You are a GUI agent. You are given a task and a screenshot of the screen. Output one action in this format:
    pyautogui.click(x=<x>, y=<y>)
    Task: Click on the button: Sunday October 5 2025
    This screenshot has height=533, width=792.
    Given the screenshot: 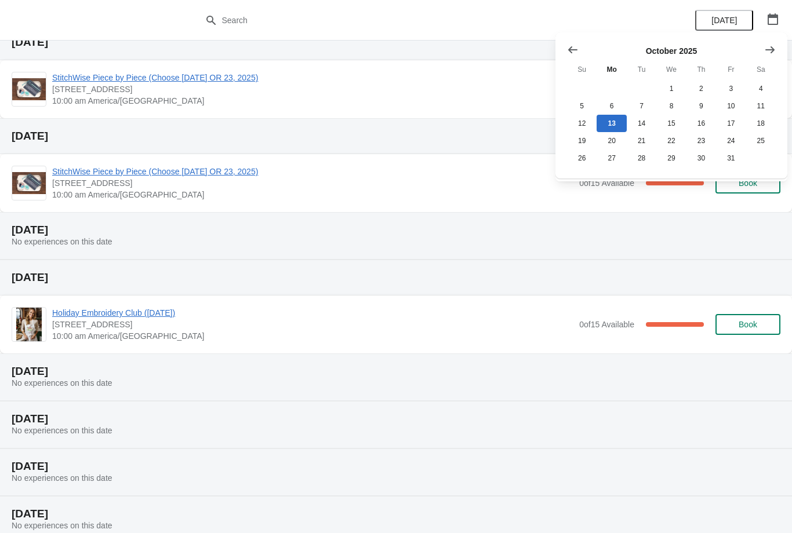 What is the action you would take?
    pyautogui.click(x=581, y=106)
    